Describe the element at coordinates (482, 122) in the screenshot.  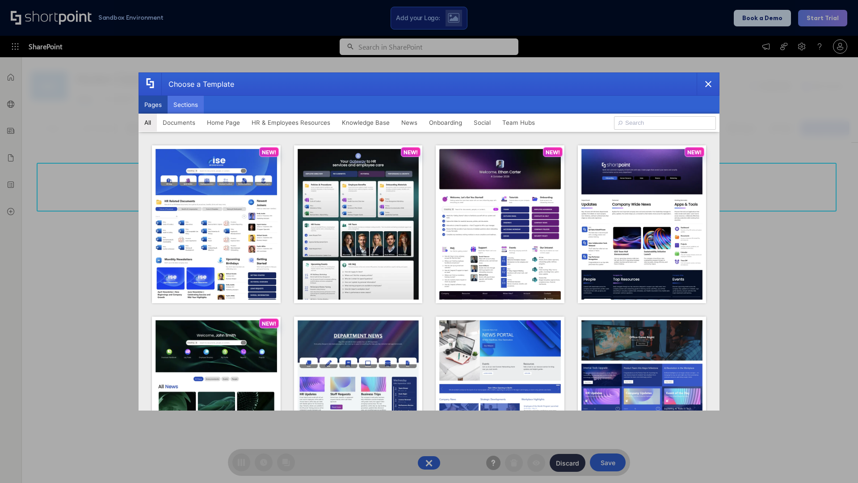
I see `button: Social` at that location.